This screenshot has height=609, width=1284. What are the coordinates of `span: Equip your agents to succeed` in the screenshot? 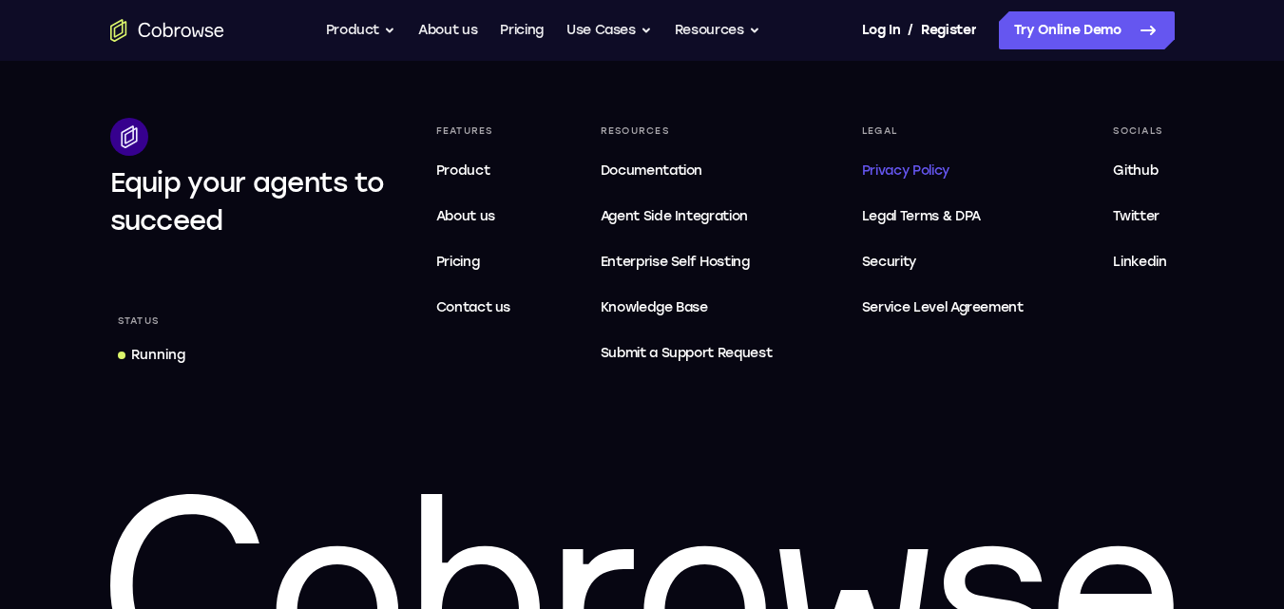 It's located at (247, 202).